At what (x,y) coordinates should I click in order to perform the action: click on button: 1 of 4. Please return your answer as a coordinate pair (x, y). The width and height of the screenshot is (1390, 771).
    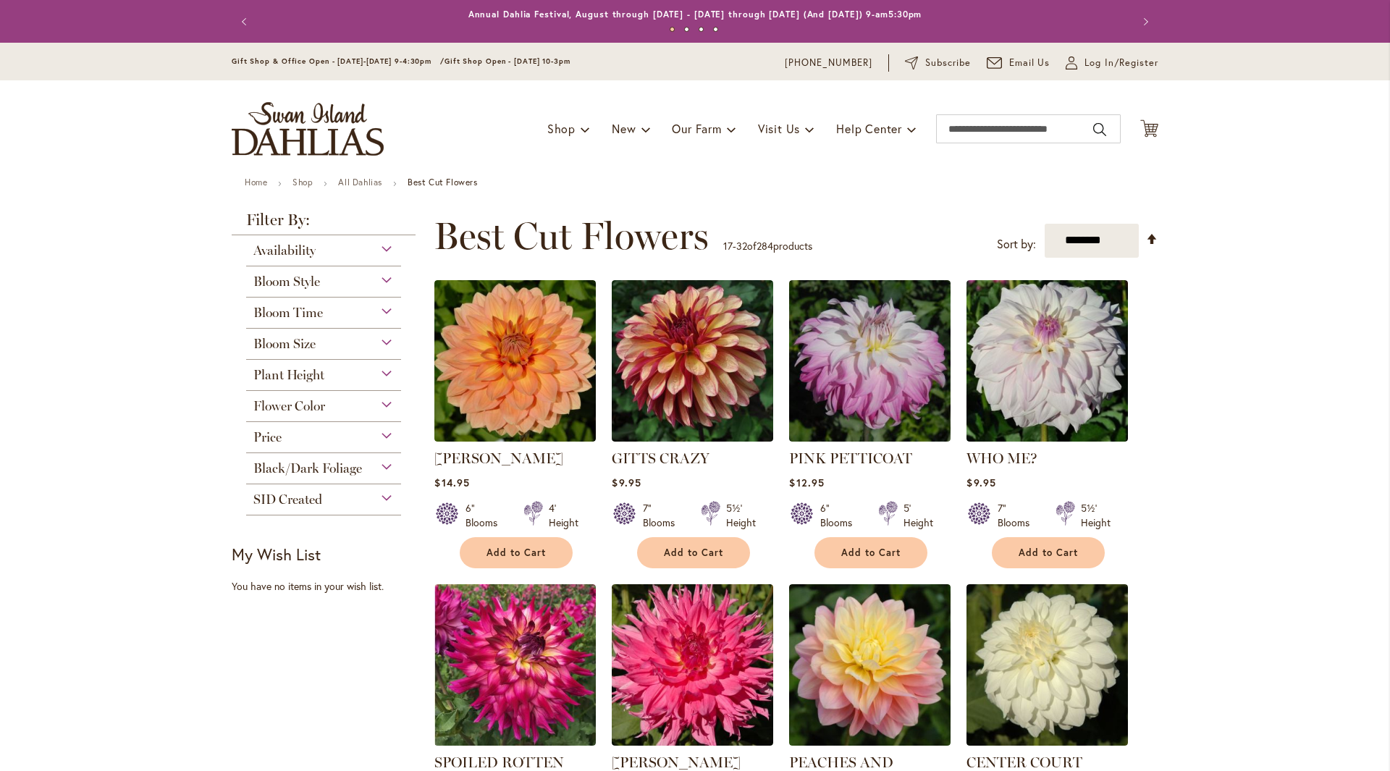
    Looking at the image, I should click on (672, 29).